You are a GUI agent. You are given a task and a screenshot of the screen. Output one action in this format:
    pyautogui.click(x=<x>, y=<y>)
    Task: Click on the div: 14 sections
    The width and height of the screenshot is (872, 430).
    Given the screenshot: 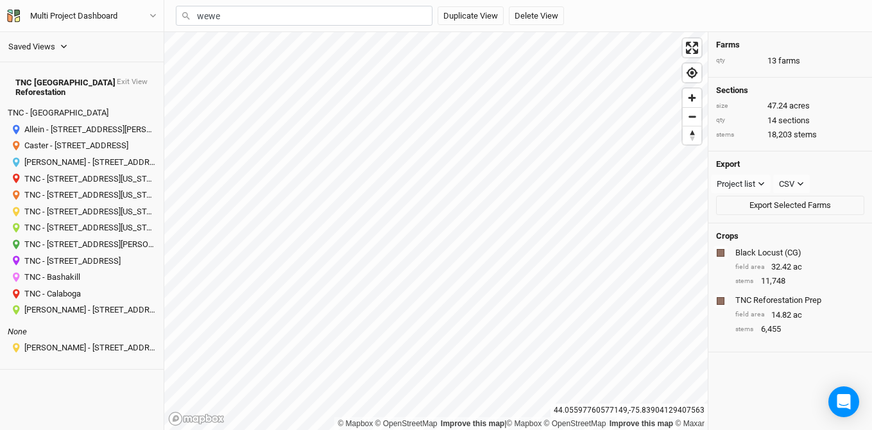 What is the action you would take?
    pyautogui.click(x=790, y=121)
    